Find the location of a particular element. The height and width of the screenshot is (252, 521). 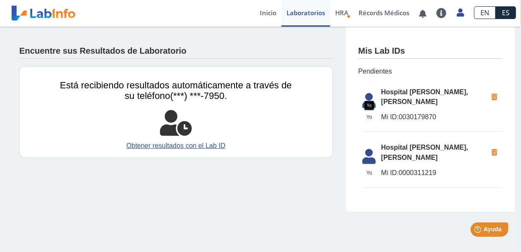

span: Está recibiendo resultados automáticamente a través de su teléfono is located at coordinates (176, 91).